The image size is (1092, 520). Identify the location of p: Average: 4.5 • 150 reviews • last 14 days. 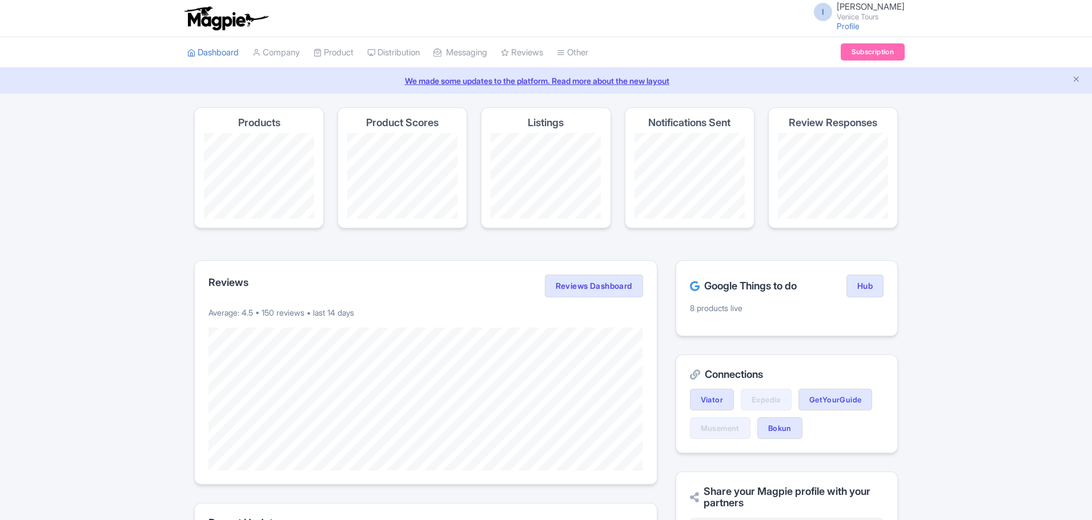
(425, 312).